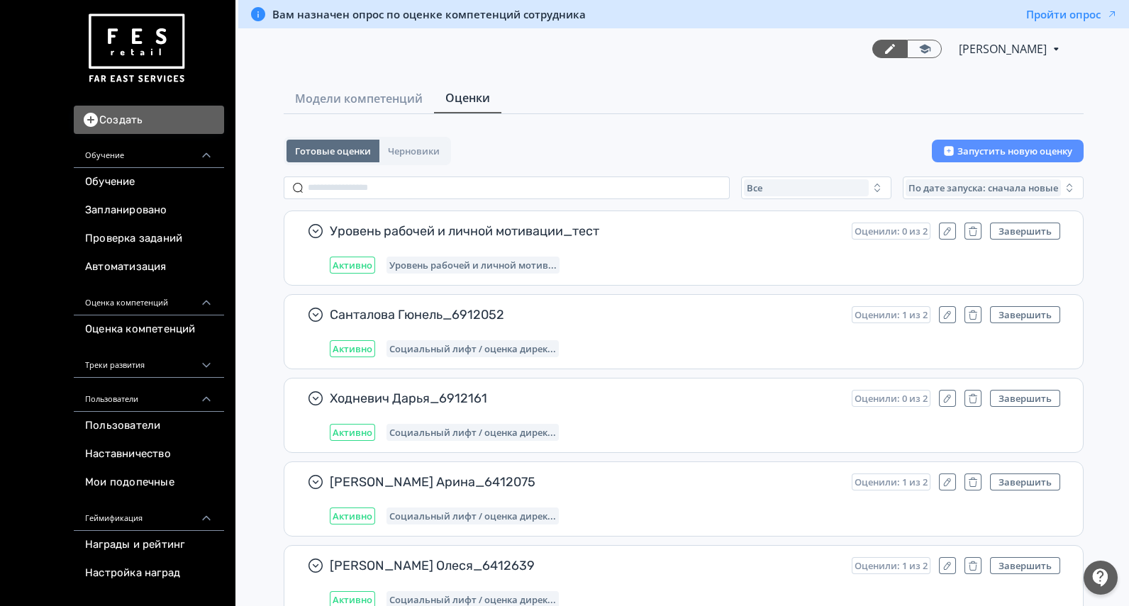  Describe the element at coordinates (585, 315) in the screenshot. I see `span: Санталова Гюнель_6912052` at that location.